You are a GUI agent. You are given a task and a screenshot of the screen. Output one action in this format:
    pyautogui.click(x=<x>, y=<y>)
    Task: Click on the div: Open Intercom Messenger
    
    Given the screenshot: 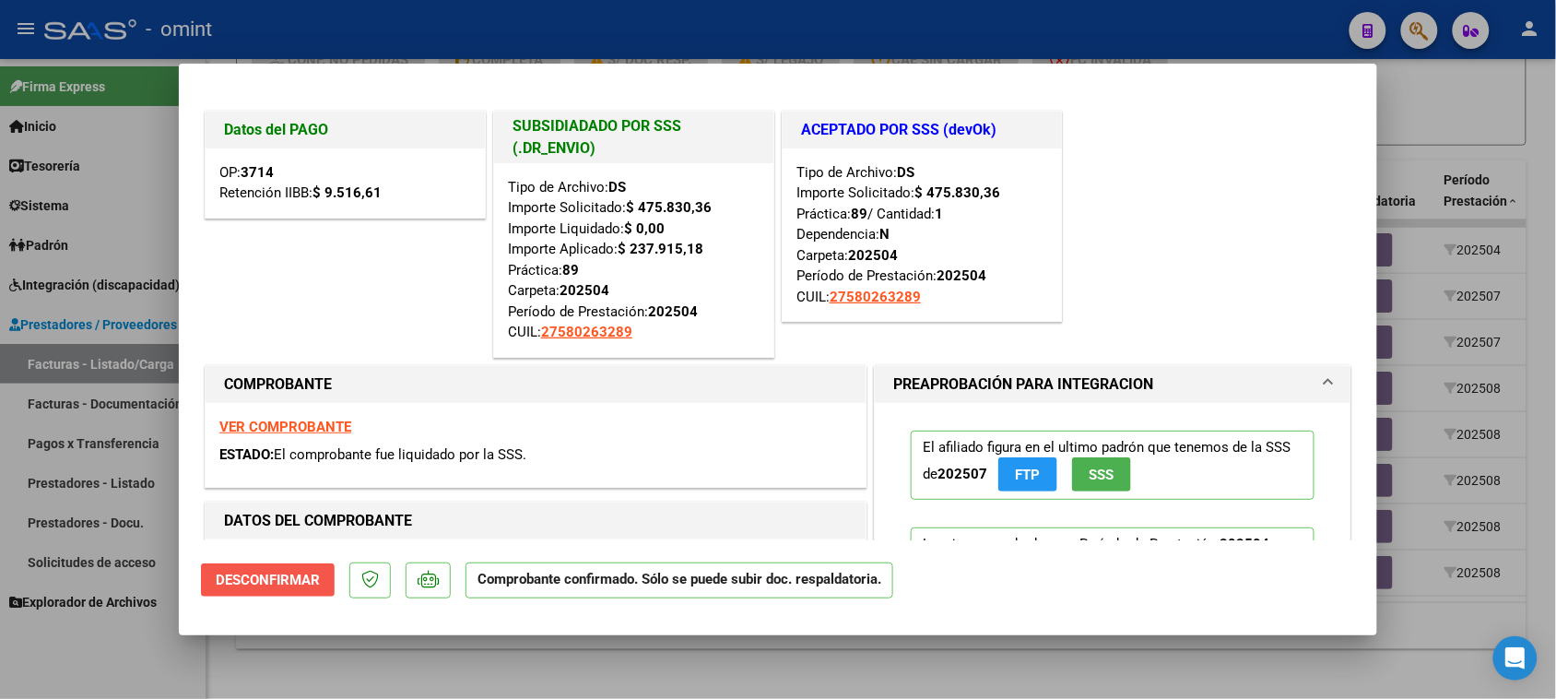 What is the action you would take?
    pyautogui.click(x=1516, y=658)
    